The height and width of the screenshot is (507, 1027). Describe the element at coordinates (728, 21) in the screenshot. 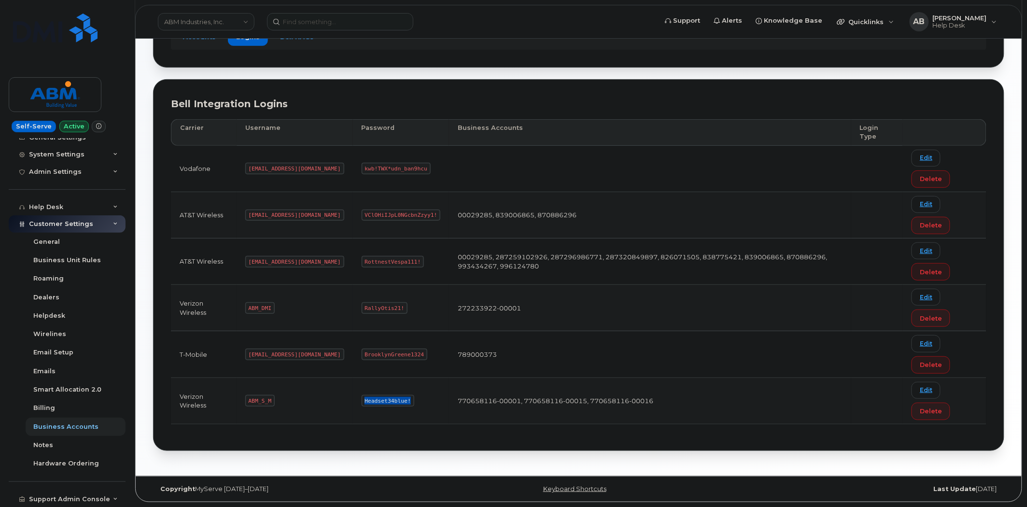

I see `a: Alerts` at that location.